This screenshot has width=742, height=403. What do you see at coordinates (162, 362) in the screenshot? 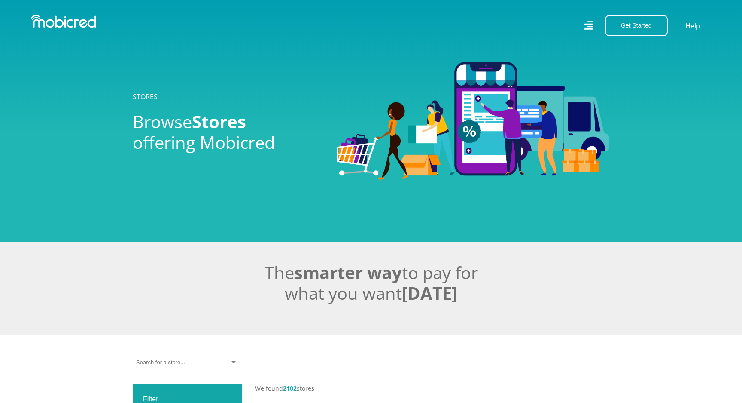
I see `input: Search for a store...` at bounding box center [162, 362].